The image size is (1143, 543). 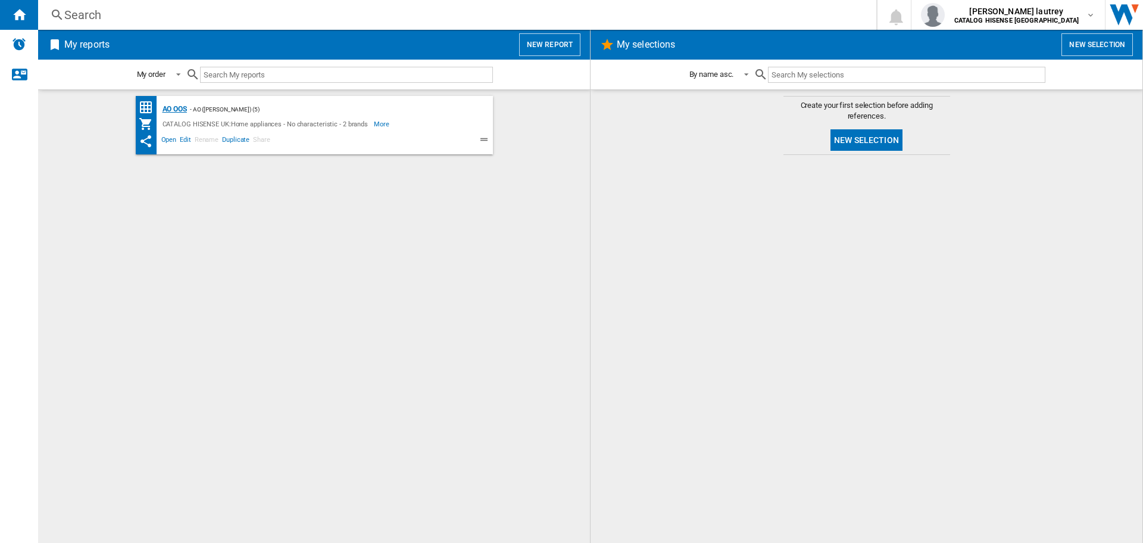 I want to click on div: By name asc., so click(x=712, y=74).